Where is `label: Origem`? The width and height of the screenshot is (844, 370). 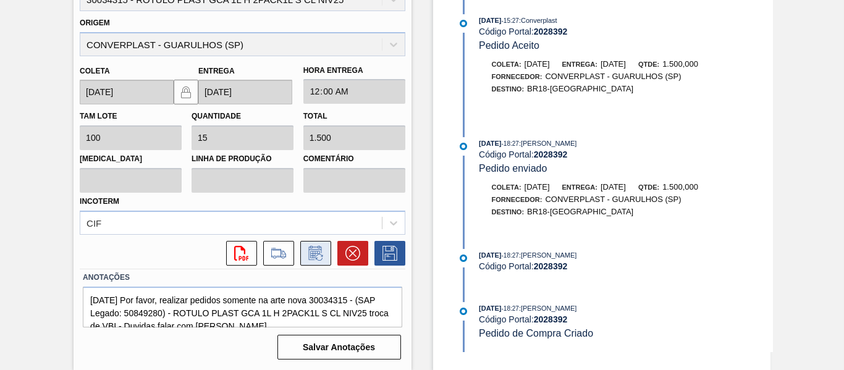 label: Origem is located at coordinates (95, 23).